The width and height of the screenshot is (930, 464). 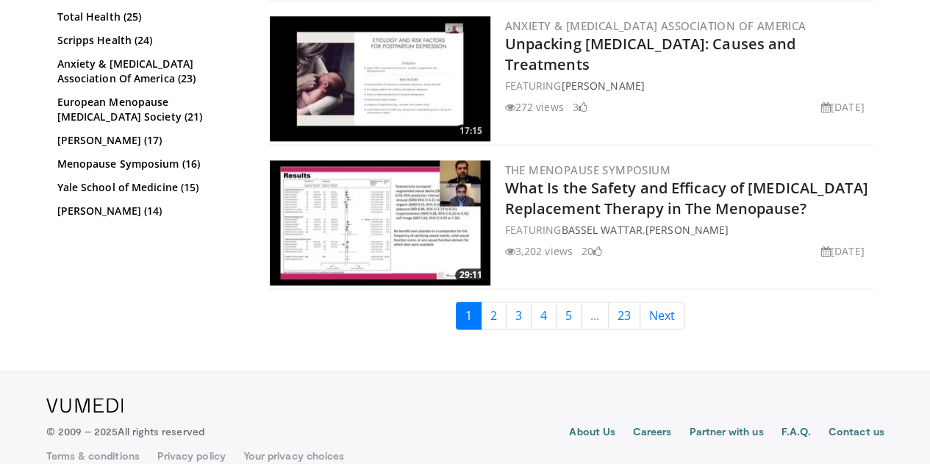 What do you see at coordinates (149, 17) in the screenshot?
I see `a: Total Health (25)` at bounding box center [149, 17].